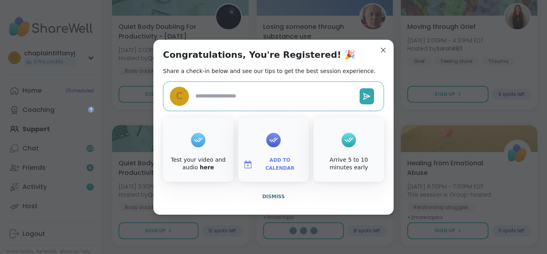 This screenshot has height=254, width=547. Describe the element at coordinates (274, 196) in the screenshot. I see `span: Dismiss` at that location.